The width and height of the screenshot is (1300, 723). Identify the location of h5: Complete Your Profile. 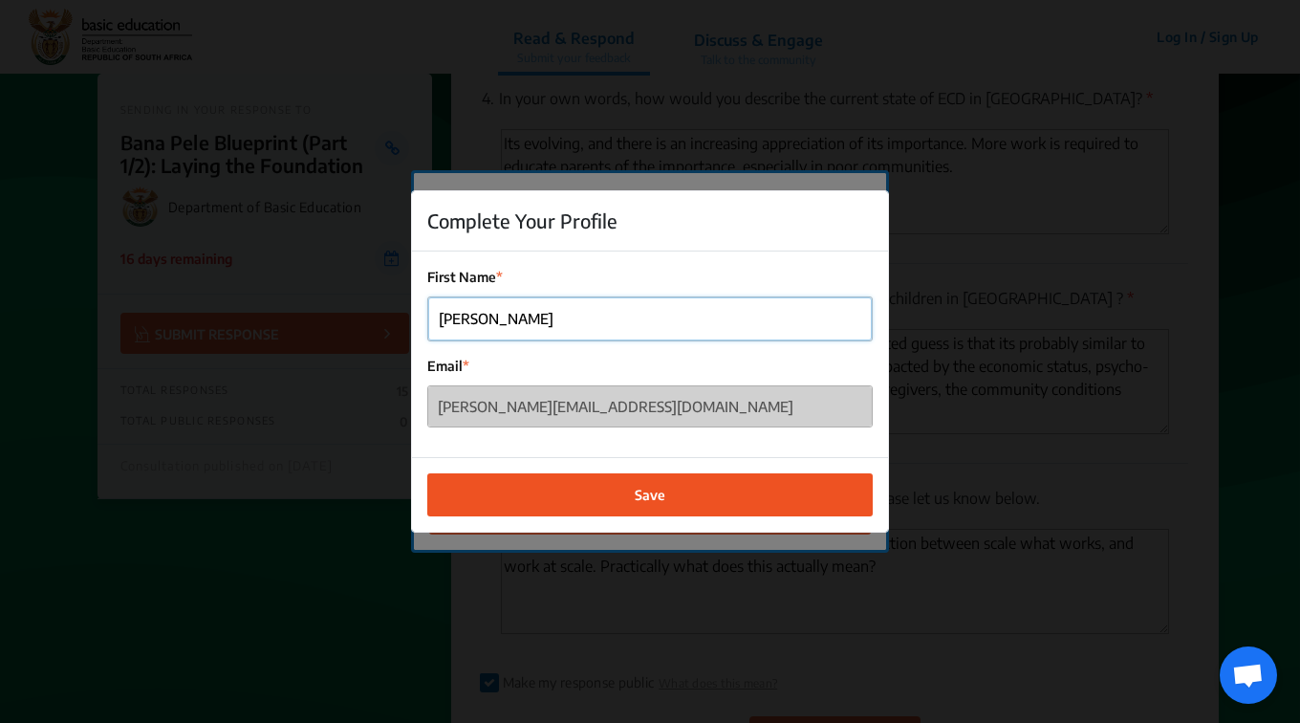
(522, 221).